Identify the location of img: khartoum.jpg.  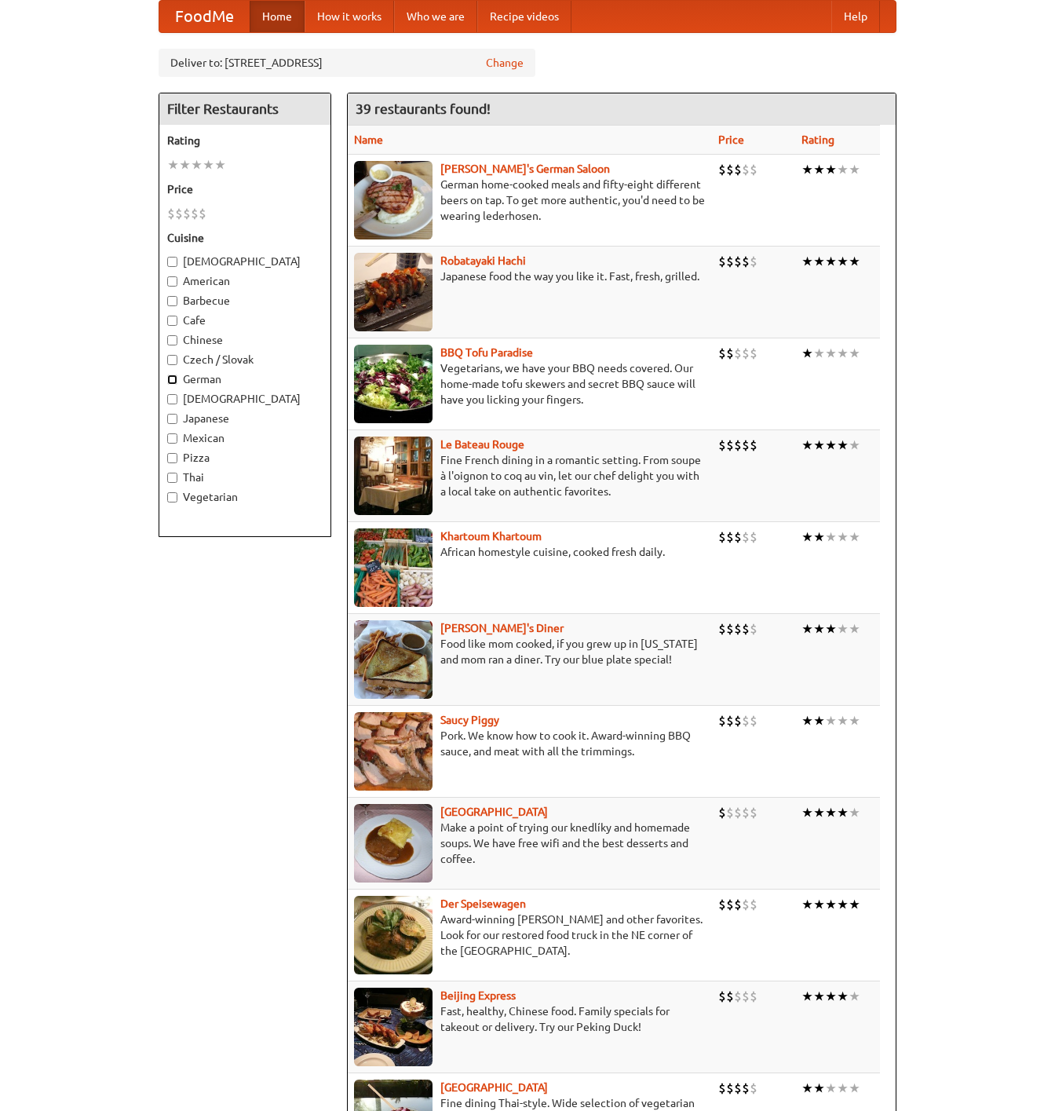
(393, 568).